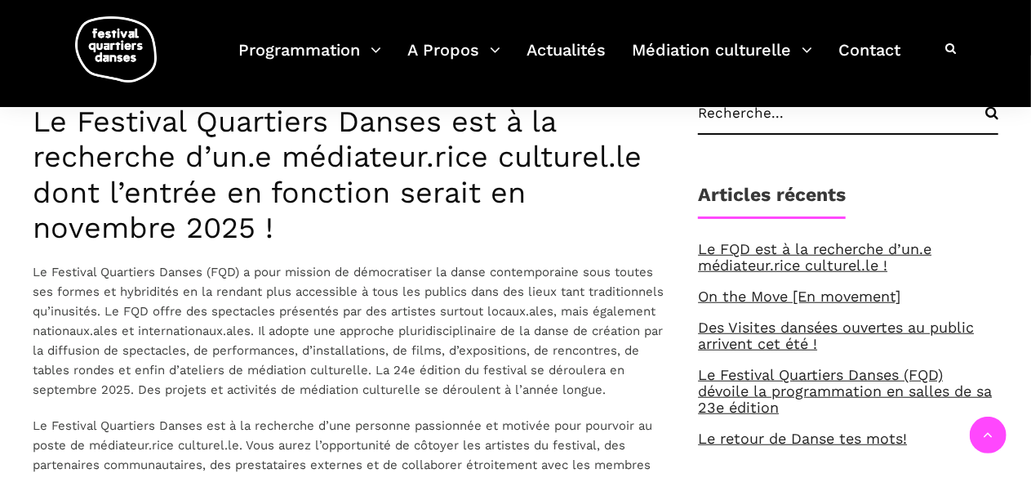 Image resolution: width=1031 pixels, height=478 pixels. Describe the element at coordinates (869, 60) in the screenshot. I see `a: Contact` at that location.